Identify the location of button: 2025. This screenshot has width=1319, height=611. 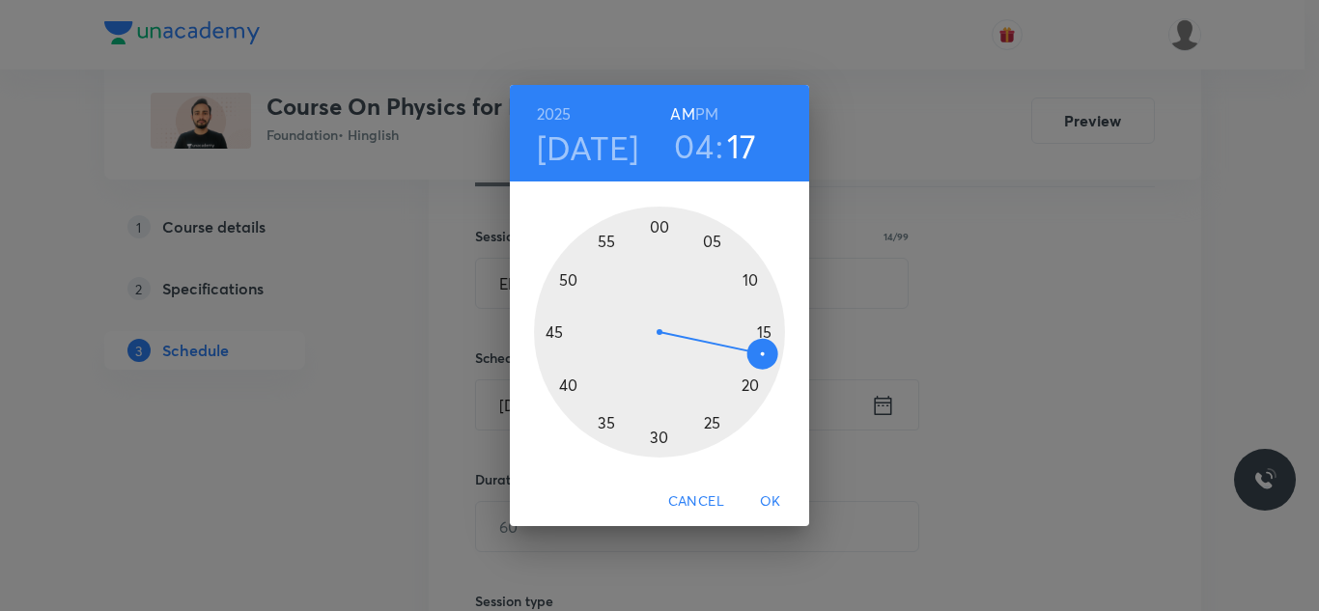
(554, 114).